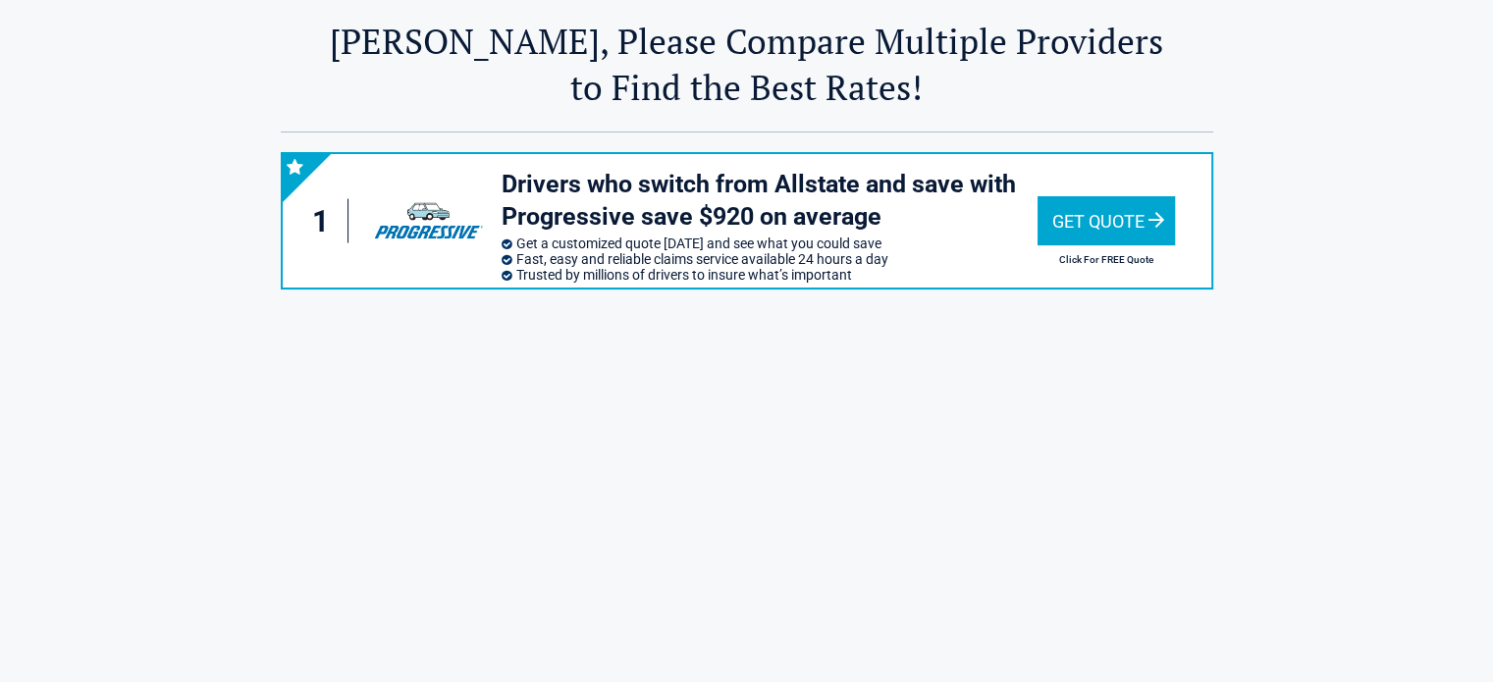 Image resolution: width=1493 pixels, height=682 pixels. Describe the element at coordinates (1106, 259) in the screenshot. I see `h2: Click For FREE Quote` at that location.